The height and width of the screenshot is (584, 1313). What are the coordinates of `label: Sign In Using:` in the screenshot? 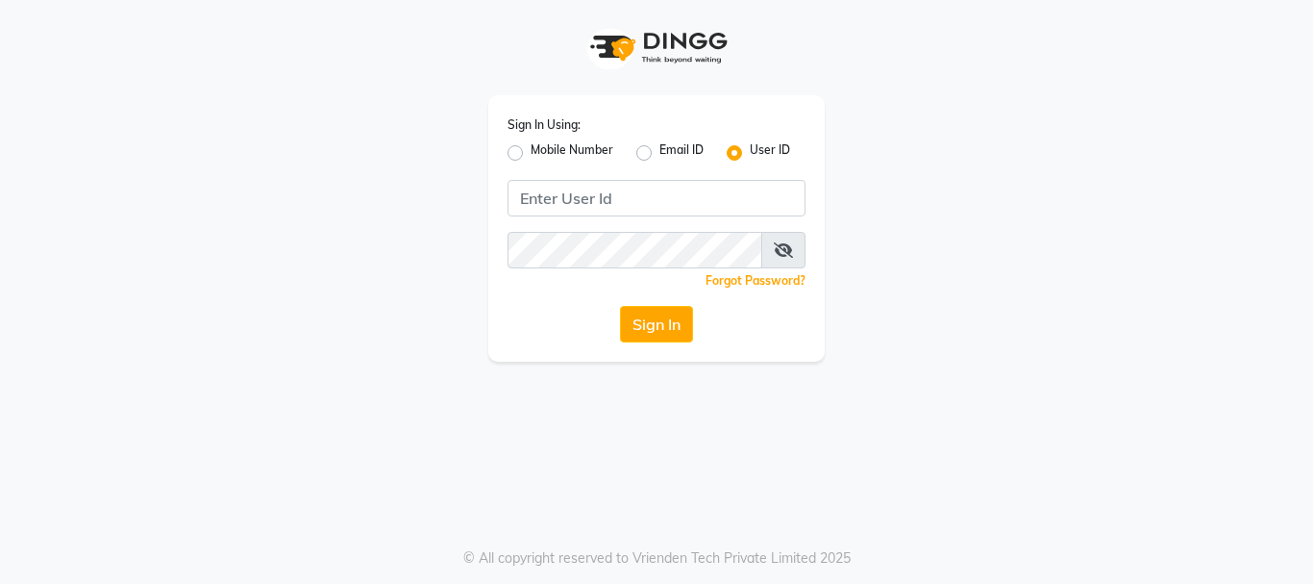 It's located at (544, 125).